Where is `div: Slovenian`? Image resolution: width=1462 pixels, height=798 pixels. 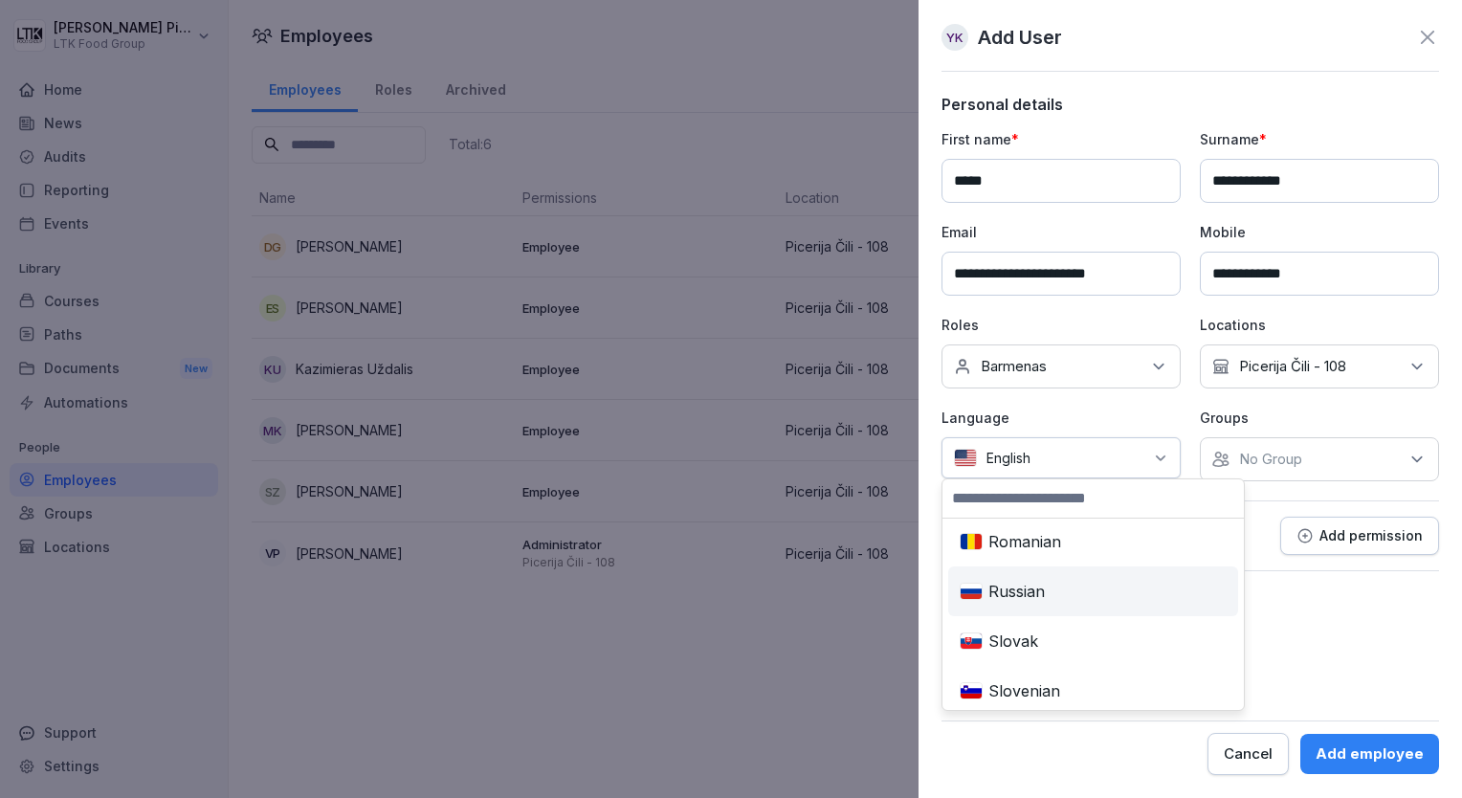 div: Slovenian is located at coordinates (1092, 691).